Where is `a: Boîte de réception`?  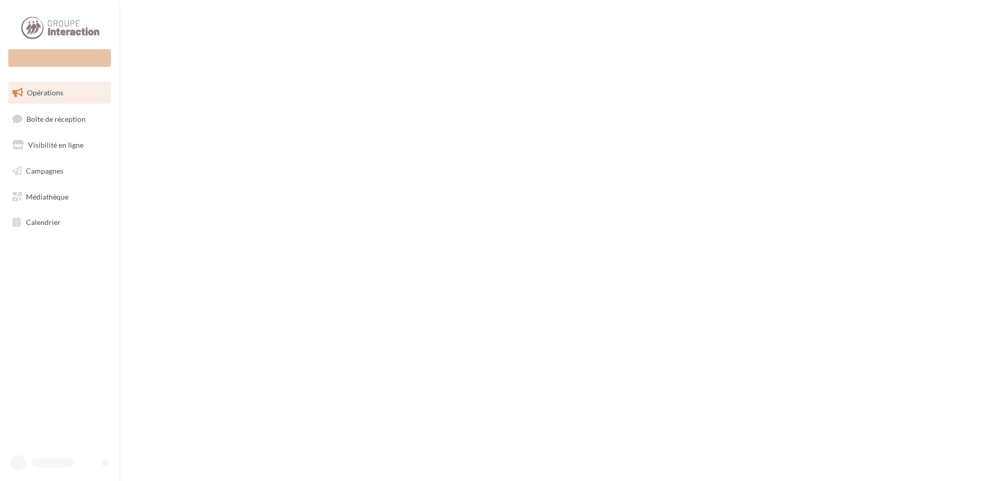 a: Boîte de réception is located at coordinates (60, 119).